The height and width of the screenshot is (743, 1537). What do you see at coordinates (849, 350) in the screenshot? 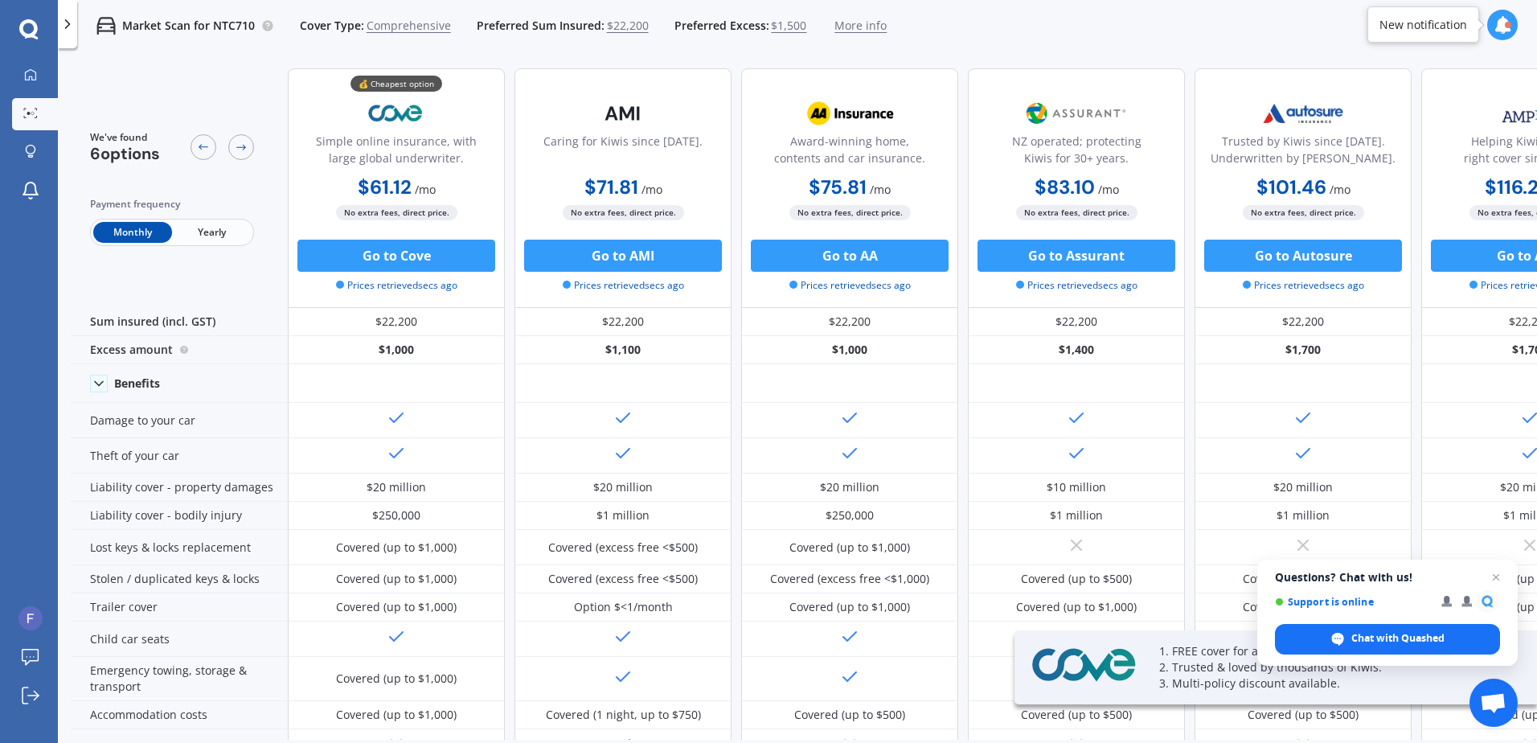
I see `div: $1,000` at bounding box center [849, 350].